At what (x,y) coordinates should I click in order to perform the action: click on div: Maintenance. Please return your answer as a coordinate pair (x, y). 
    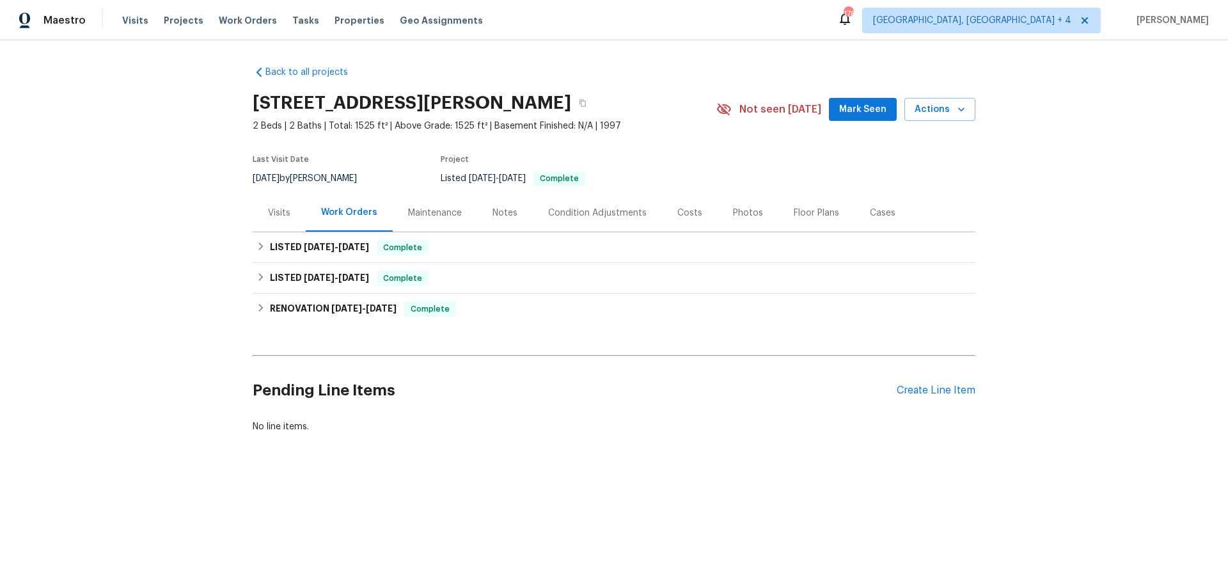
    Looking at the image, I should click on (435, 213).